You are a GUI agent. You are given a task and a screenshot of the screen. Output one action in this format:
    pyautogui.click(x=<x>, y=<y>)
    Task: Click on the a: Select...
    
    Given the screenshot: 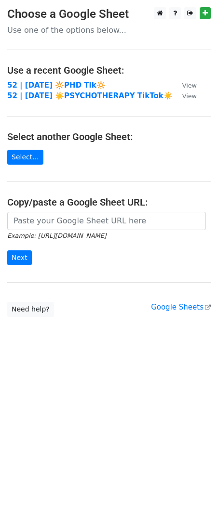 What is the action you would take?
    pyautogui.click(x=25, y=157)
    